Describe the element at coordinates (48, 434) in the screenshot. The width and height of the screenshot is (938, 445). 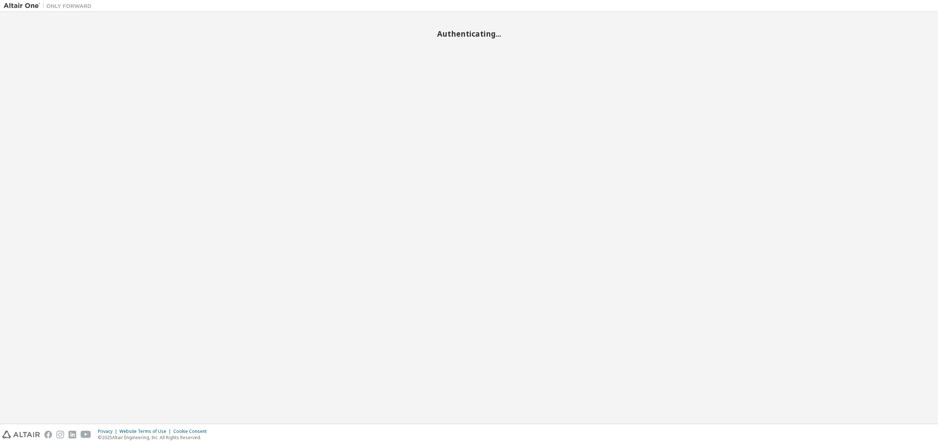
I see `img: facebook.svg` at that location.